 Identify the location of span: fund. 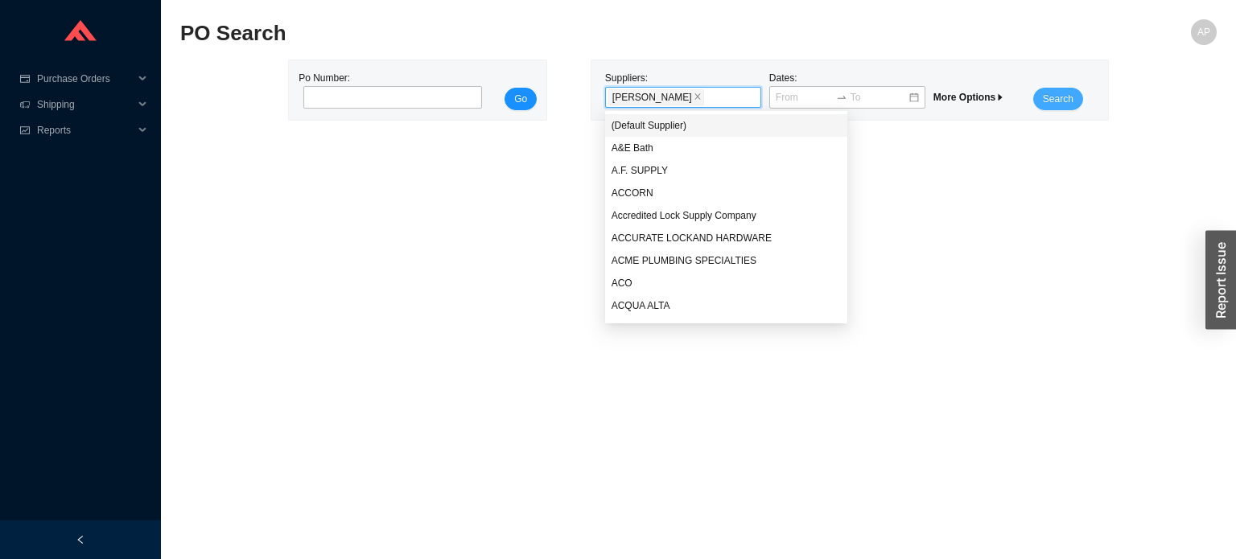
(25, 130).